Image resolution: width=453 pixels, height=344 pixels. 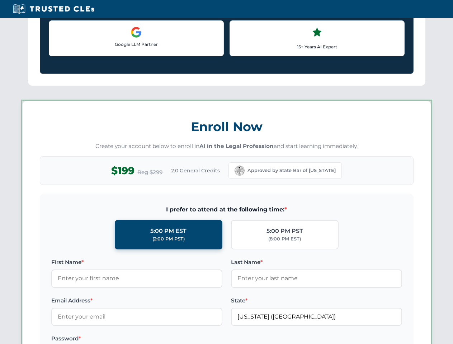 What do you see at coordinates (136, 32) in the screenshot?
I see `img: Google` at bounding box center [136, 32].